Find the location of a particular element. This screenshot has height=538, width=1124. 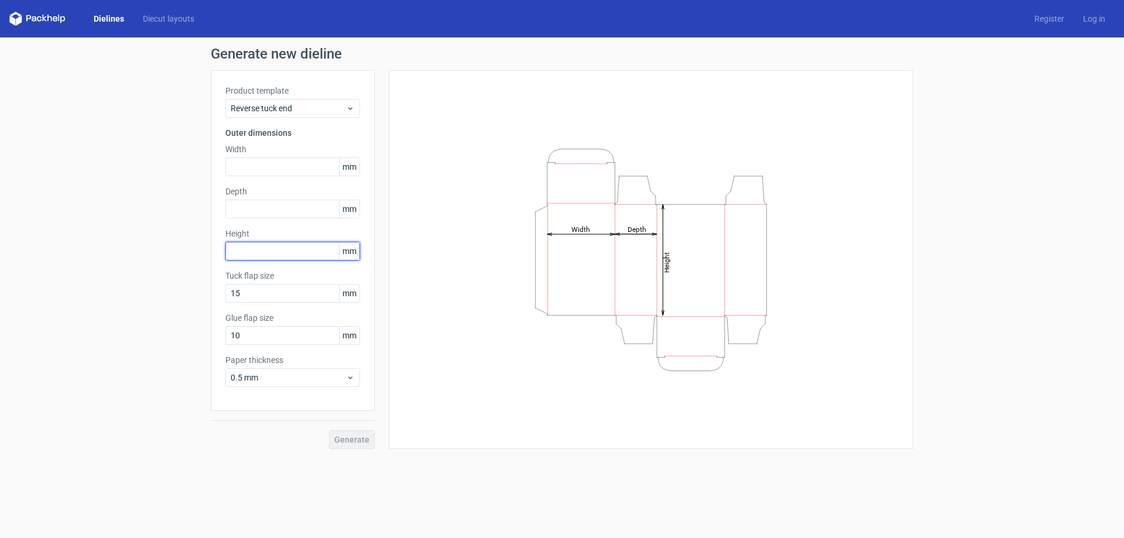

tspan: Depth is located at coordinates (637, 229).